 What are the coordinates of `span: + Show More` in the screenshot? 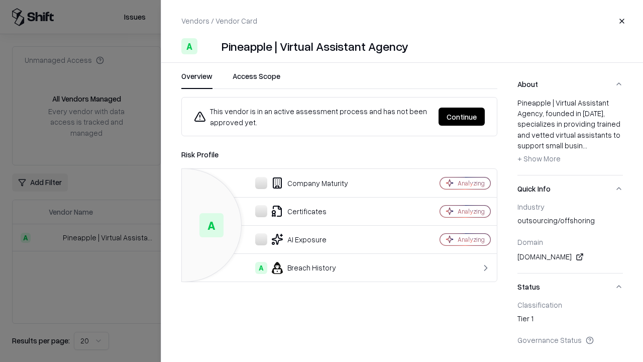 It's located at (539, 158).